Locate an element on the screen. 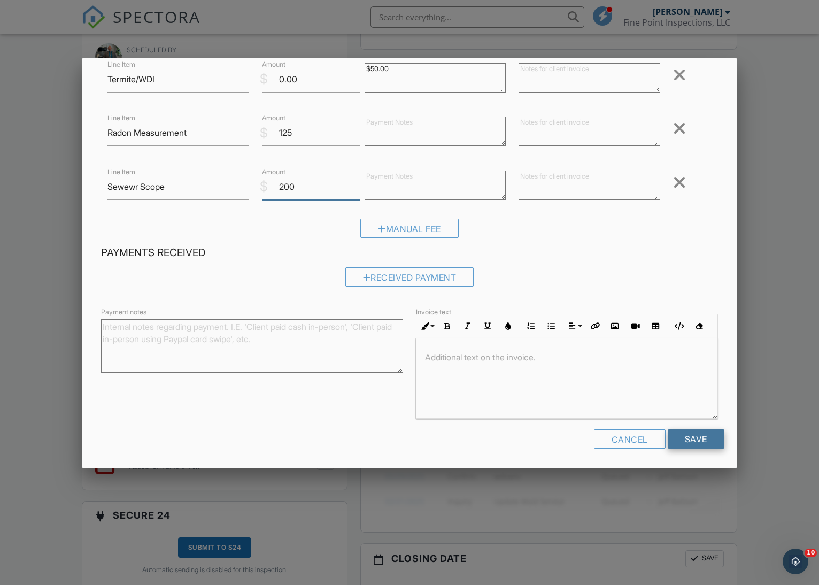  label: Payment notes is located at coordinates (123, 312).